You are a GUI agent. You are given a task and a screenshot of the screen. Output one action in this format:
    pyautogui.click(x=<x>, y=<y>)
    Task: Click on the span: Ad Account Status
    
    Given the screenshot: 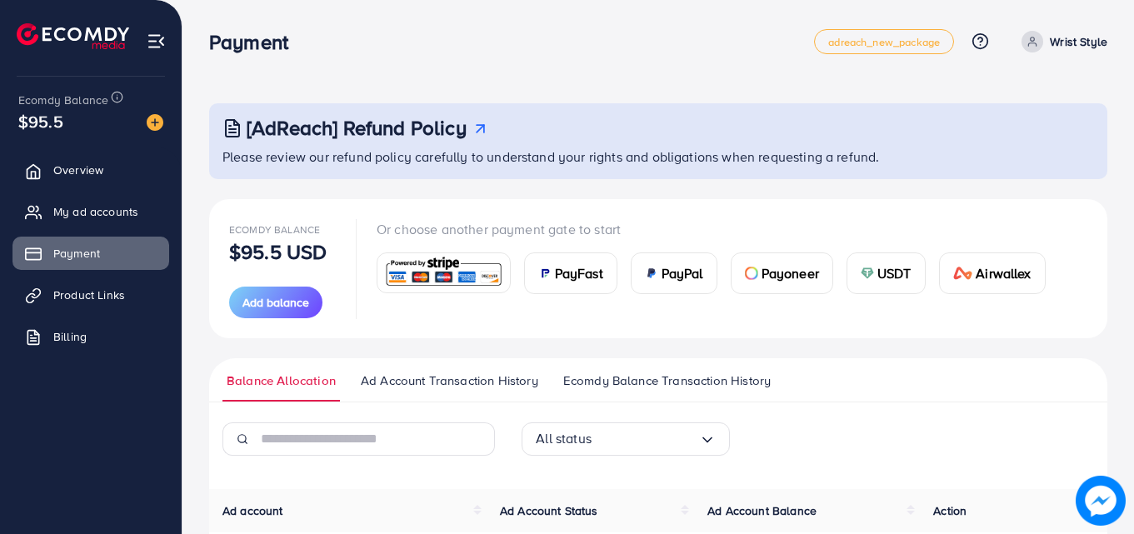 What is the action you would take?
    pyautogui.click(x=549, y=511)
    